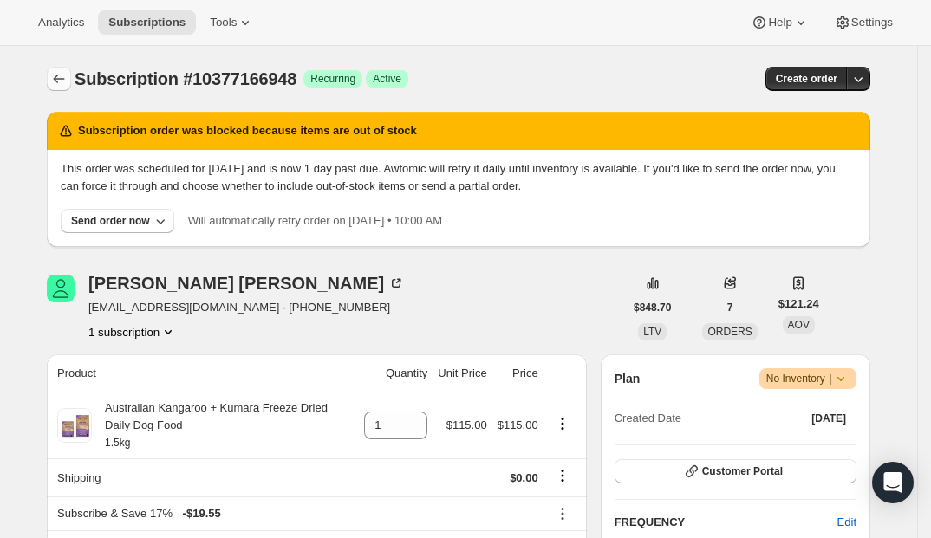 The height and width of the screenshot is (538, 931). I want to click on div: Subscribe & Save 17%, so click(297, 514).